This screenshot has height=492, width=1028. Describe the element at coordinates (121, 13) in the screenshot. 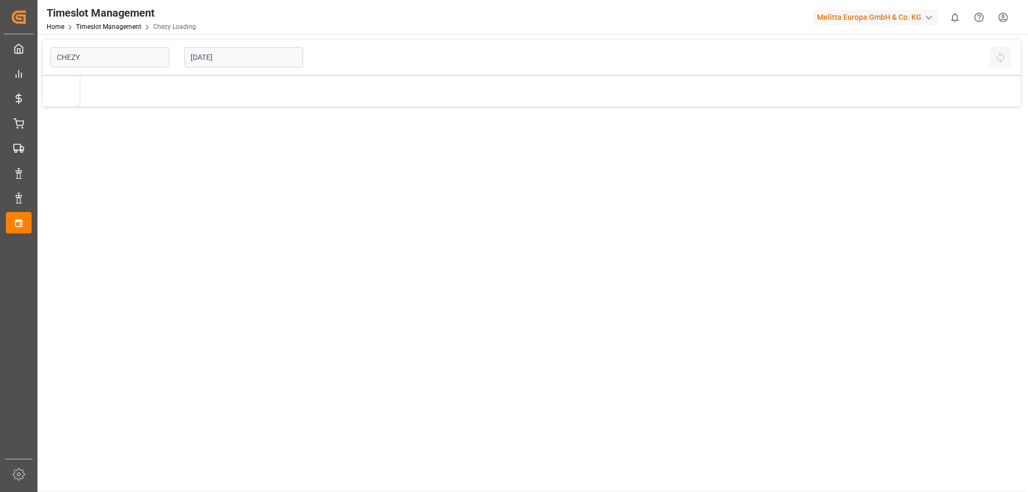

I see `div: Timeslot Management` at that location.